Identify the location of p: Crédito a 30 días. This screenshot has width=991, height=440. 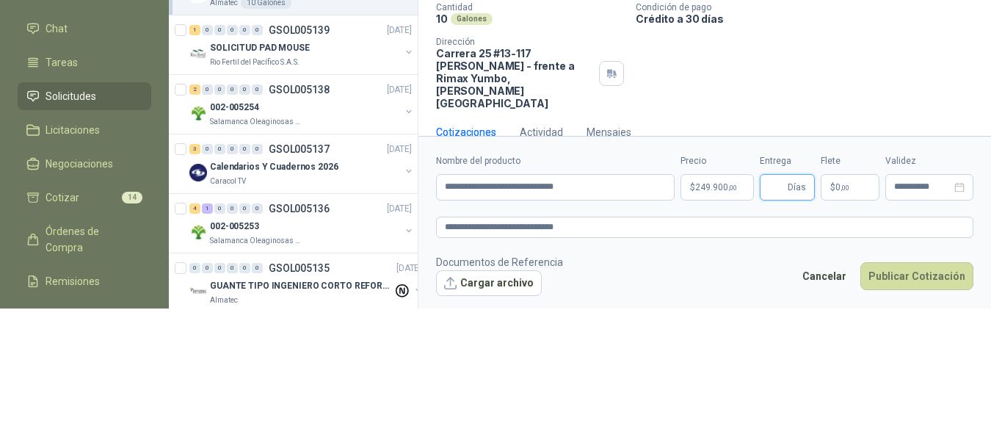
(810, 18).